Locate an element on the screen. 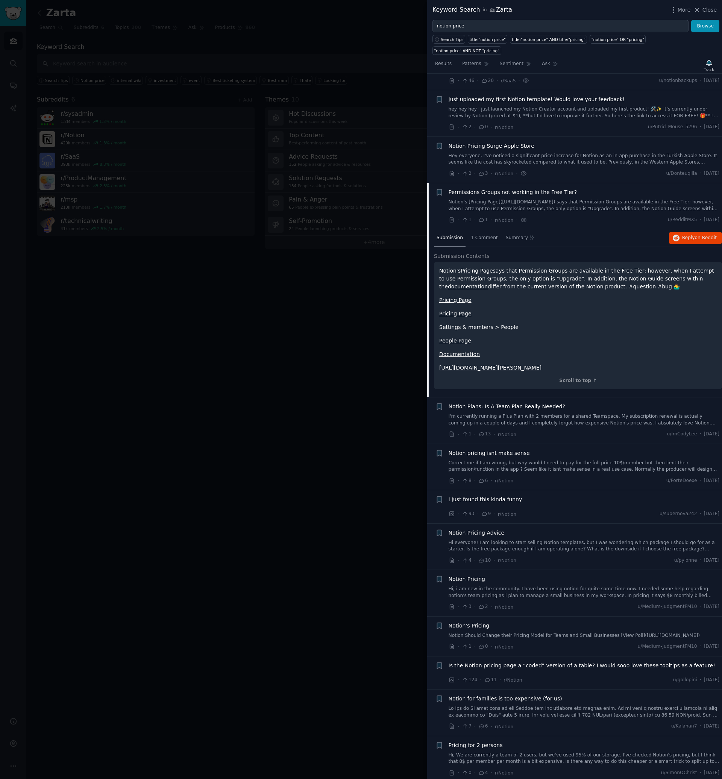 The height and width of the screenshot is (779, 722). a: "notion price" OR "pricing" is located at coordinates (617, 39).